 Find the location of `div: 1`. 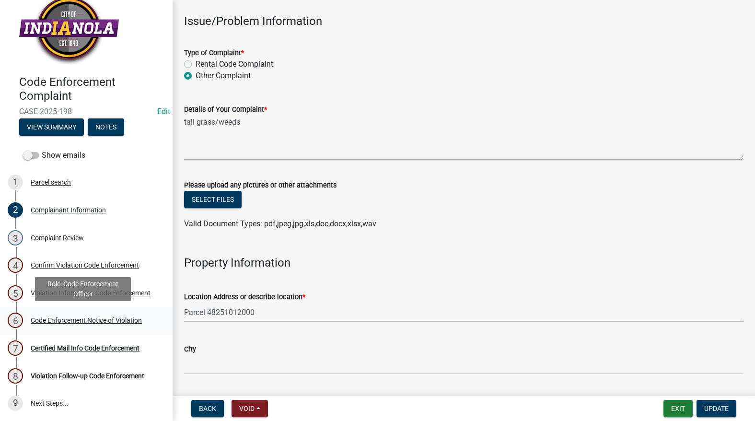

div: 1 is located at coordinates (15, 182).